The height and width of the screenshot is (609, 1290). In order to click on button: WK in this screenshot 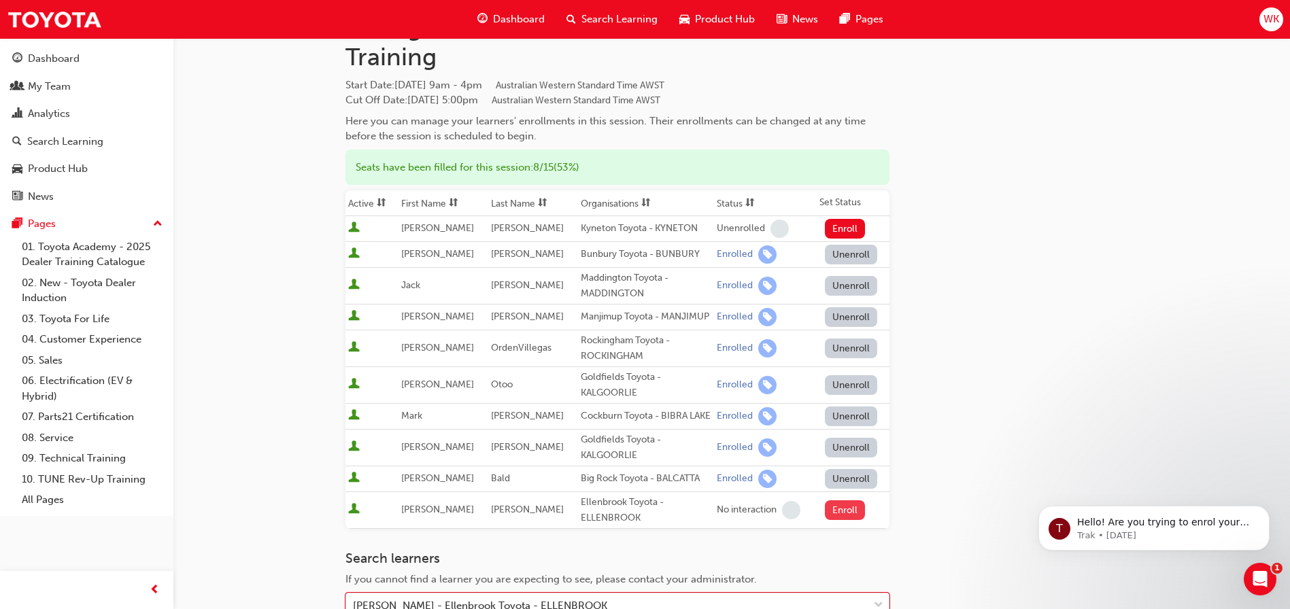, I will do `click(1271, 19)`.